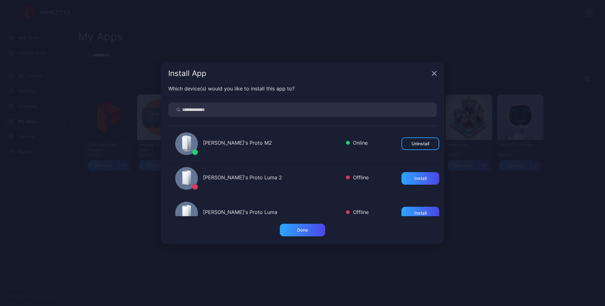  I want to click on button: Done, so click(303, 230).